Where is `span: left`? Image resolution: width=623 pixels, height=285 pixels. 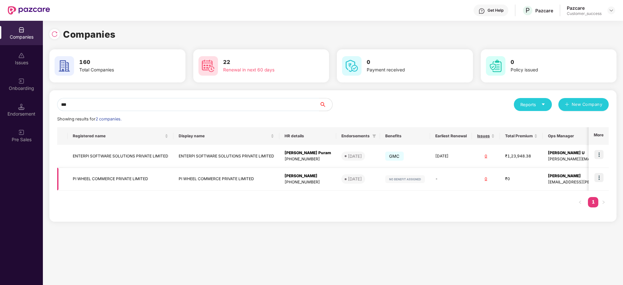
span: left is located at coordinates (580, 202).